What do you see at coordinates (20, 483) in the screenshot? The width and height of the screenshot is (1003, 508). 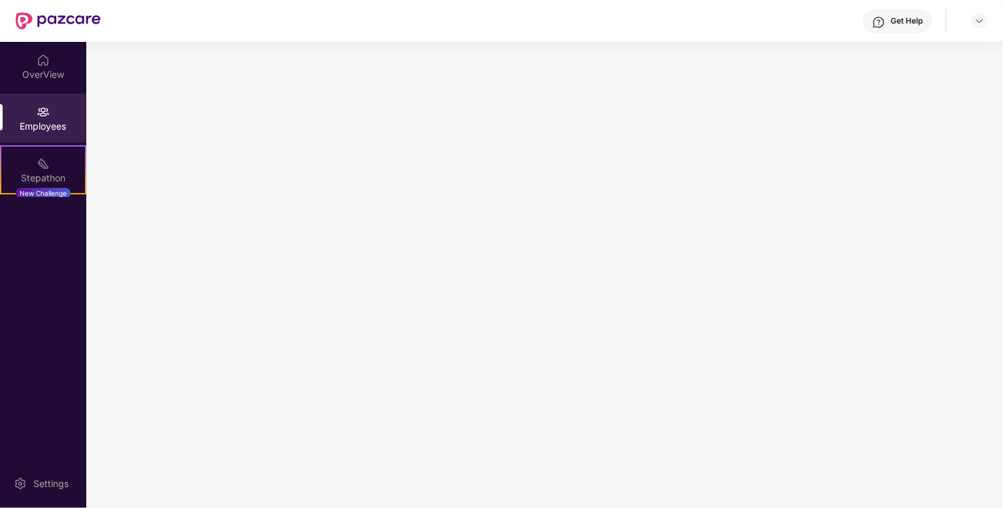 I see `img: svg+xml;base64,PHN2ZyBpZD0iU2V0dGluZy0yMHgyMCIgeG1sbnM9Imh0dHA6Ly93d3cudzMub3JnLzIwMDAvc3ZnIiB3aW...` at bounding box center [20, 483].